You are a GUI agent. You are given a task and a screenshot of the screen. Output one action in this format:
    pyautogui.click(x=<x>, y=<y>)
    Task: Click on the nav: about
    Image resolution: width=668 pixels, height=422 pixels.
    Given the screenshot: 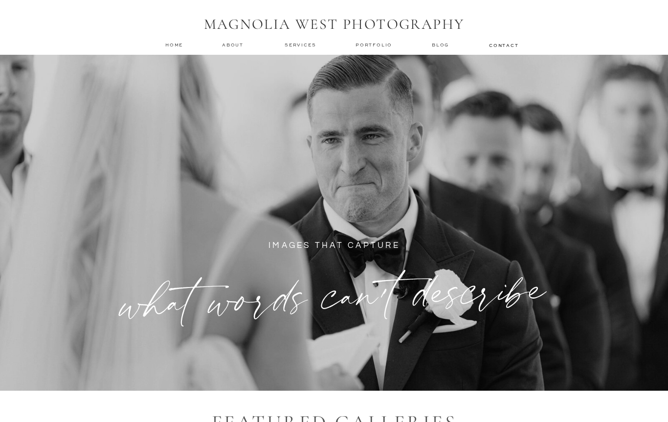 What is the action you would take?
    pyautogui.click(x=234, y=45)
    